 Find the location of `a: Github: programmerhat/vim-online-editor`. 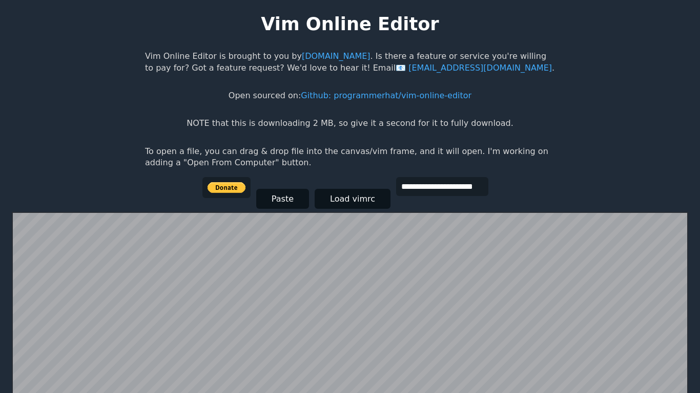

a: Github: programmerhat/vim-online-editor is located at coordinates (386, 95).